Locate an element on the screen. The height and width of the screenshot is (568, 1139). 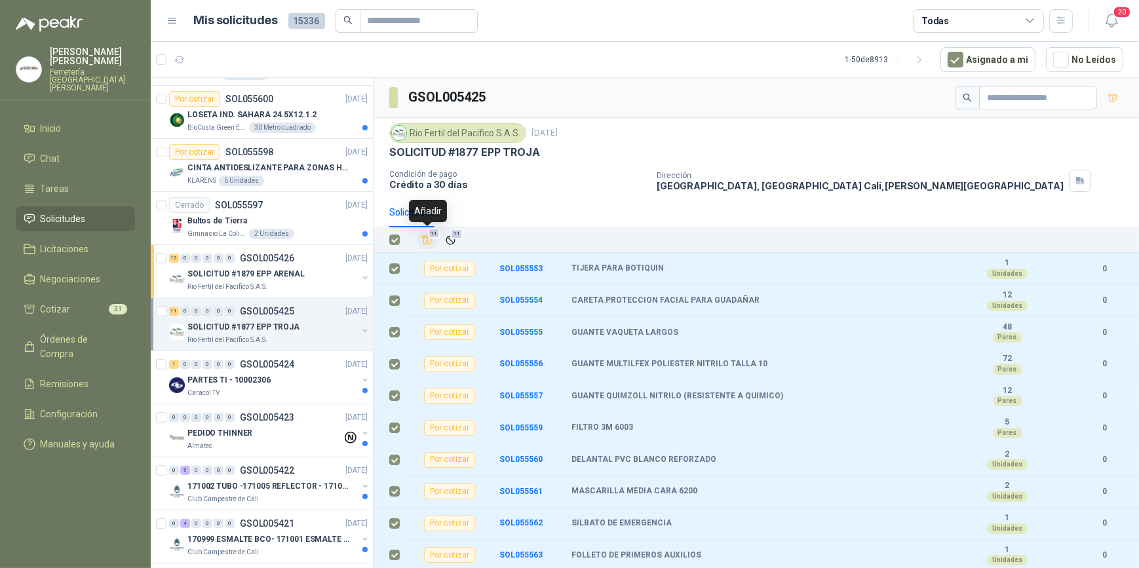
p: CINTA ANTIDESLIZANTE PARA ZONAS HUMEDAS is located at coordinates (269, 168).